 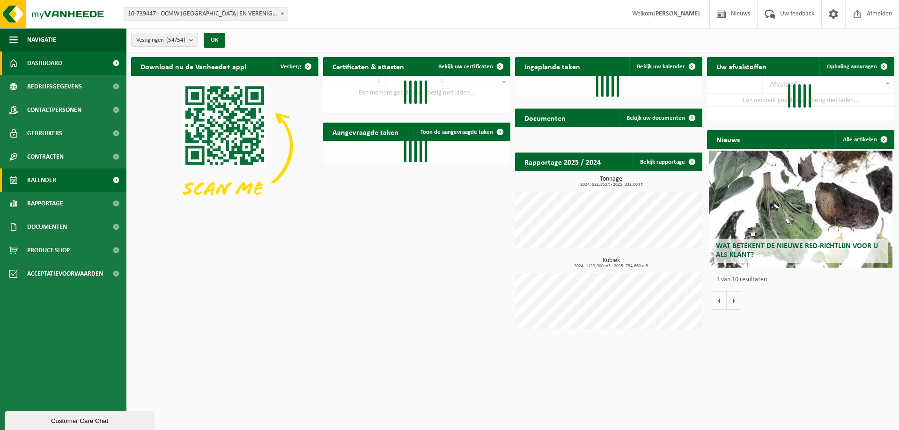 What do you see at coordinates (611, 263) in the screenshot?
I see `h3: Kubiek` at bounding box center [611, 263].